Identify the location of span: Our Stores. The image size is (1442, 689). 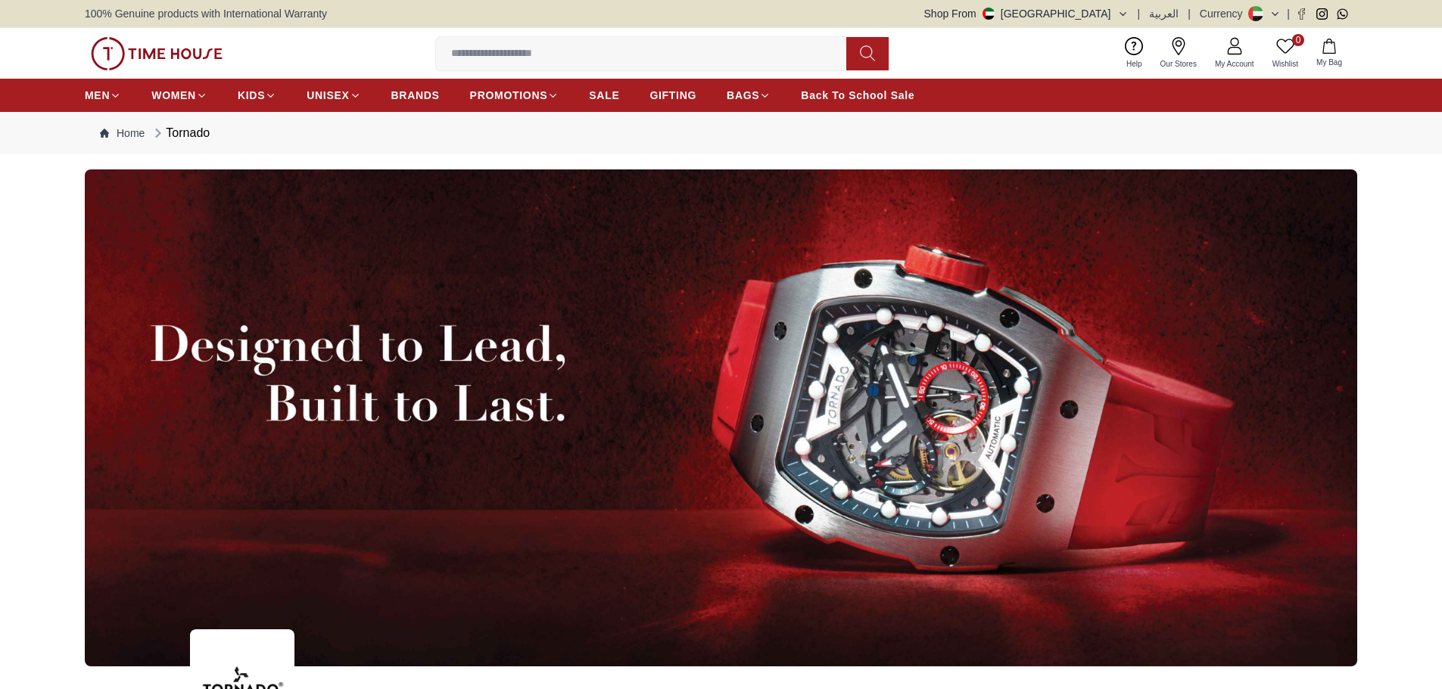
(1178, 64).